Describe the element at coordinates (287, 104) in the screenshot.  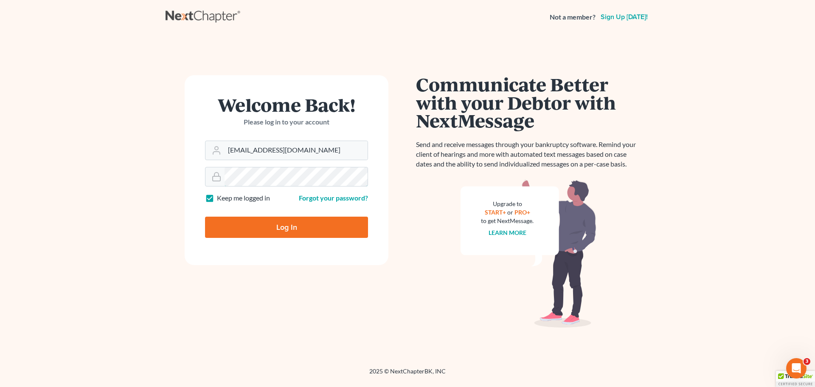
I see `h1: Welcome Back!` at that location.